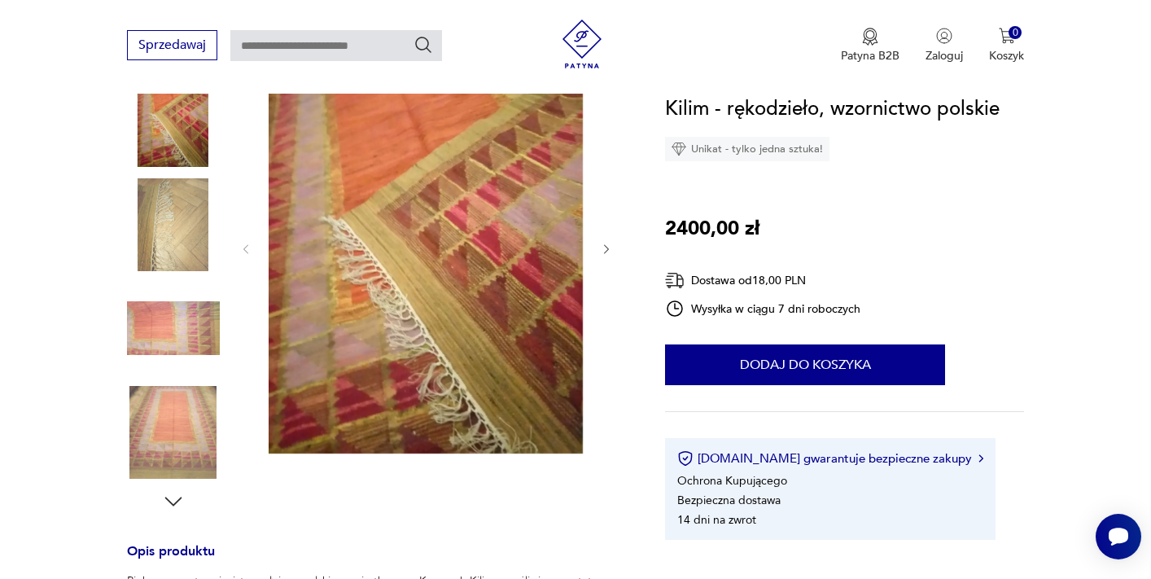 The height and width of the screenshot is (579, 1151). I want to click on a: Sprzedawaj, so click(172, 46).